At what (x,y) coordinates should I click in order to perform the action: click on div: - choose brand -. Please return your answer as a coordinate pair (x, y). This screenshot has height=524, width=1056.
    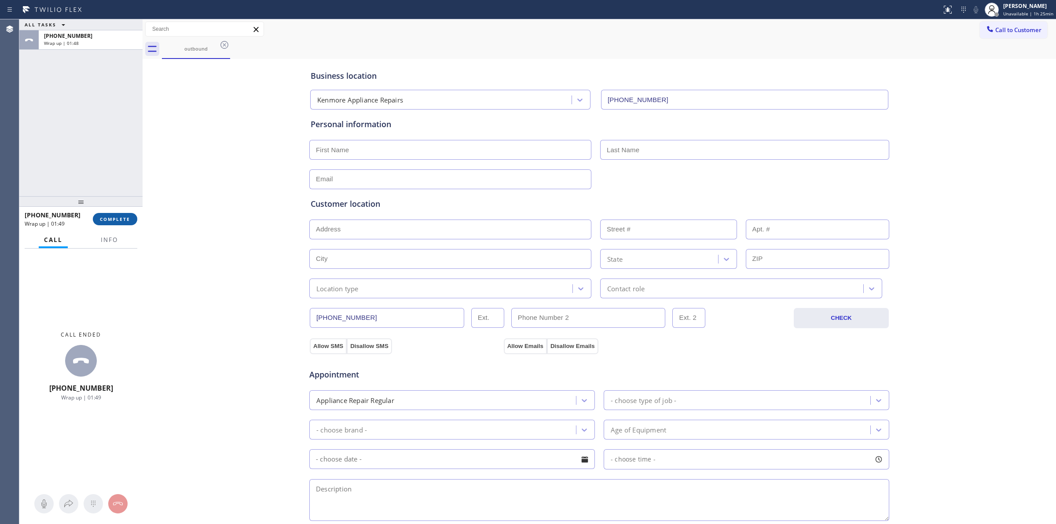
    Looking at the image, I should click on (341, 429).